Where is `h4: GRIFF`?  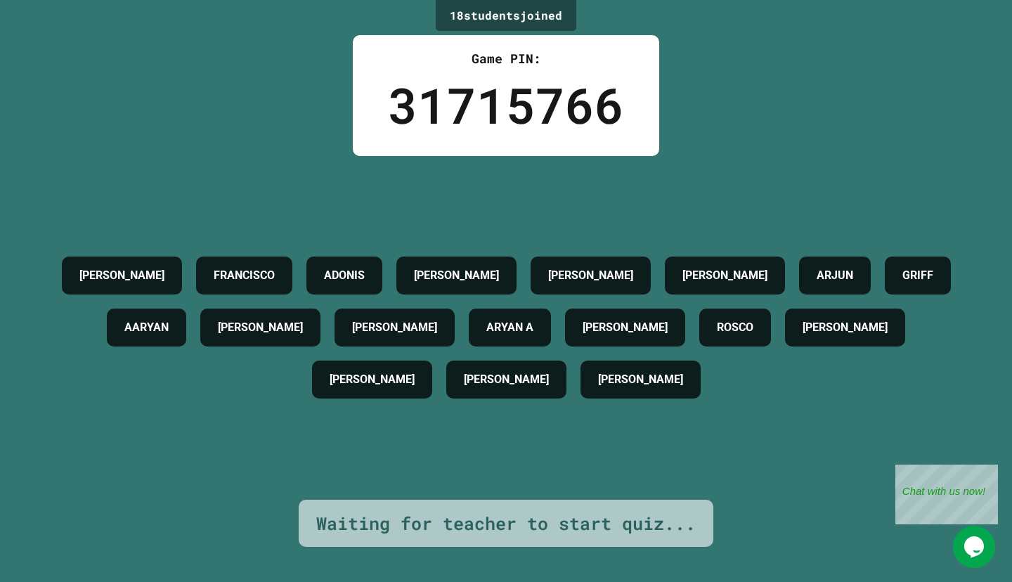 h4: GRIFF is located at coordinates (918, 276).